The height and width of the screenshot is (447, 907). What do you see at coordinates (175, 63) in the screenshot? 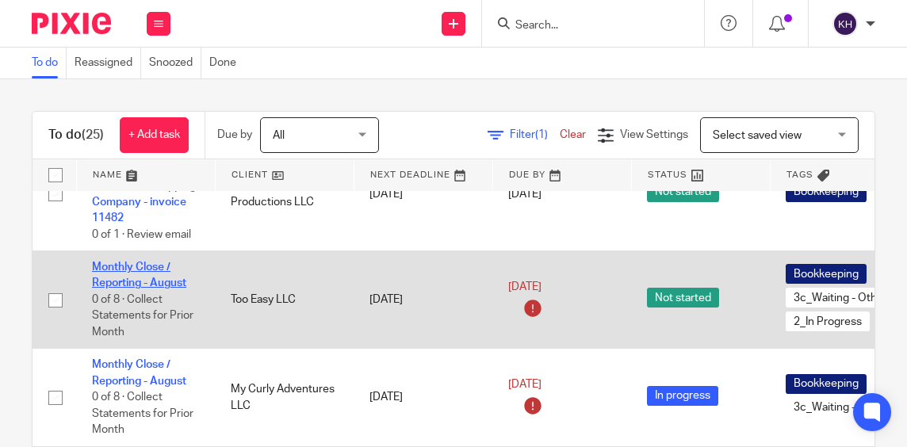
I see `a: Snoozed` at bounding box center [175, 63].